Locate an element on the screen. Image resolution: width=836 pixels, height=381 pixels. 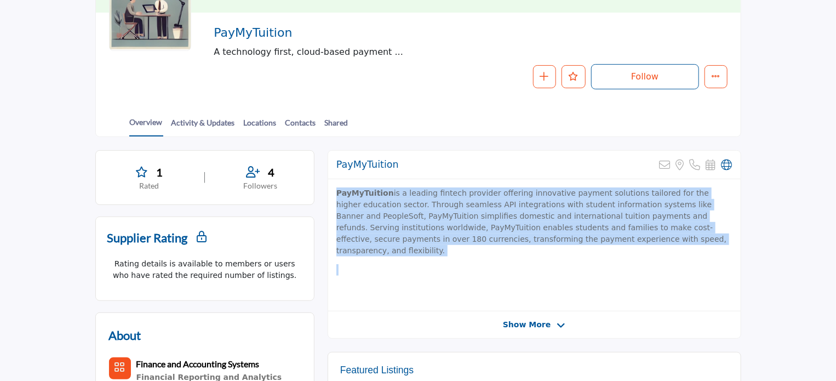
p: is a leading fintech provider offering innovative payment solutions tailored for the higher educa... is located at coordinates (534, 222).